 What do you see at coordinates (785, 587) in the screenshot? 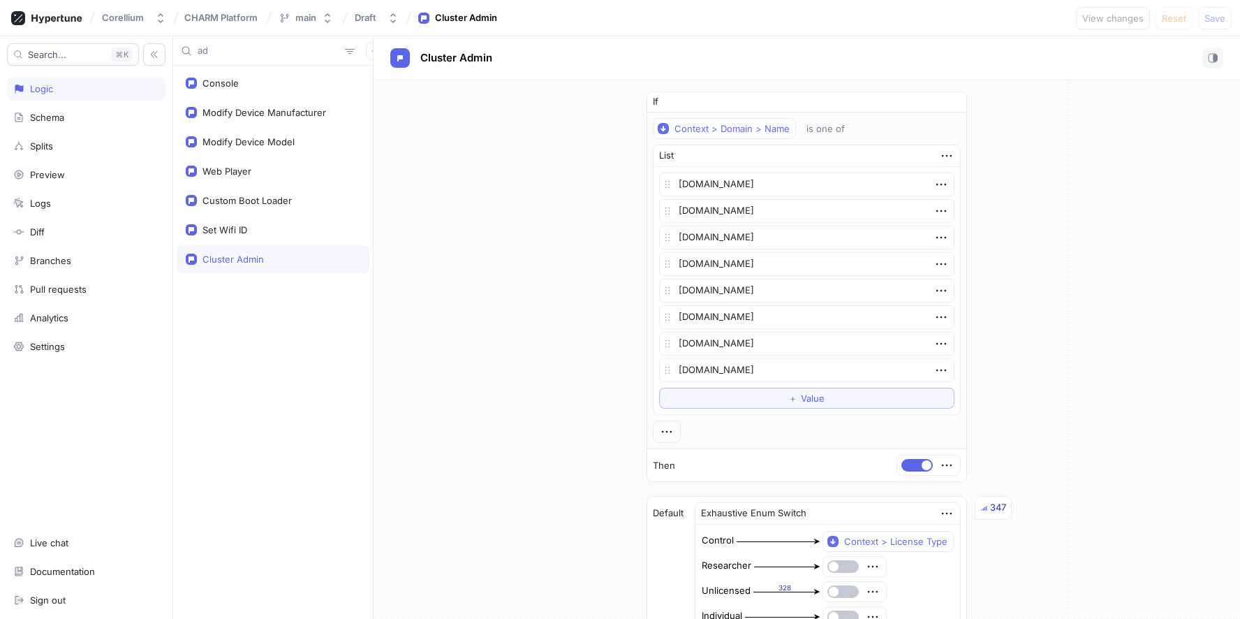
I see `div: 328` at bounding box center [785, 587].